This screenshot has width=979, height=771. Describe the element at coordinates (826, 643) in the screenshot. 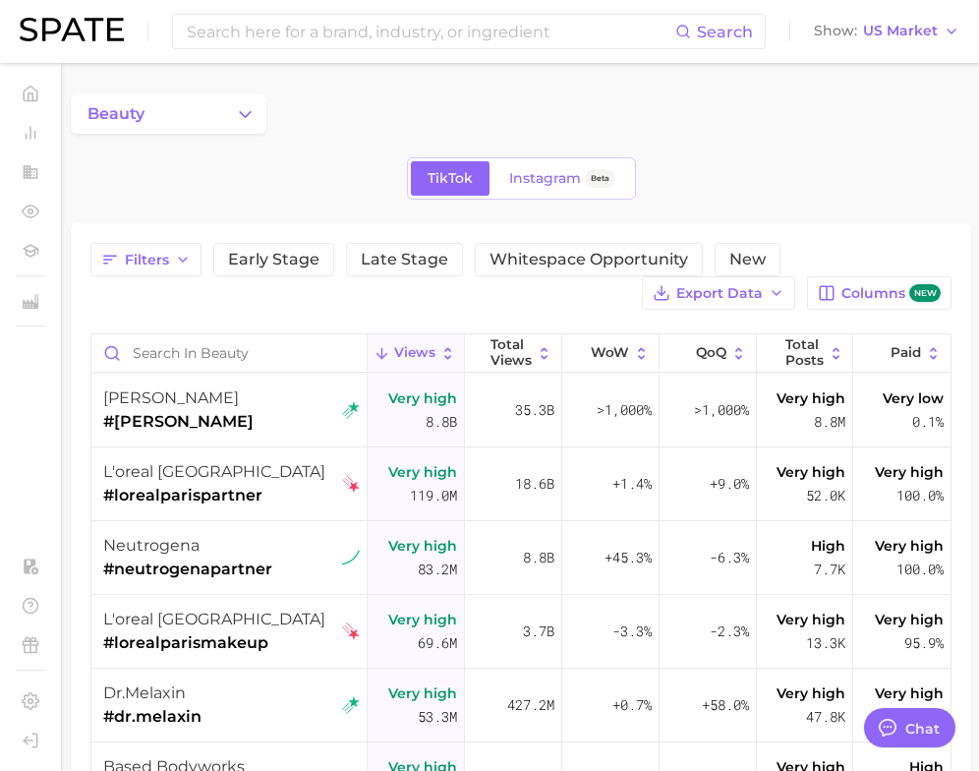

I see `span: 13.3k` at that location.